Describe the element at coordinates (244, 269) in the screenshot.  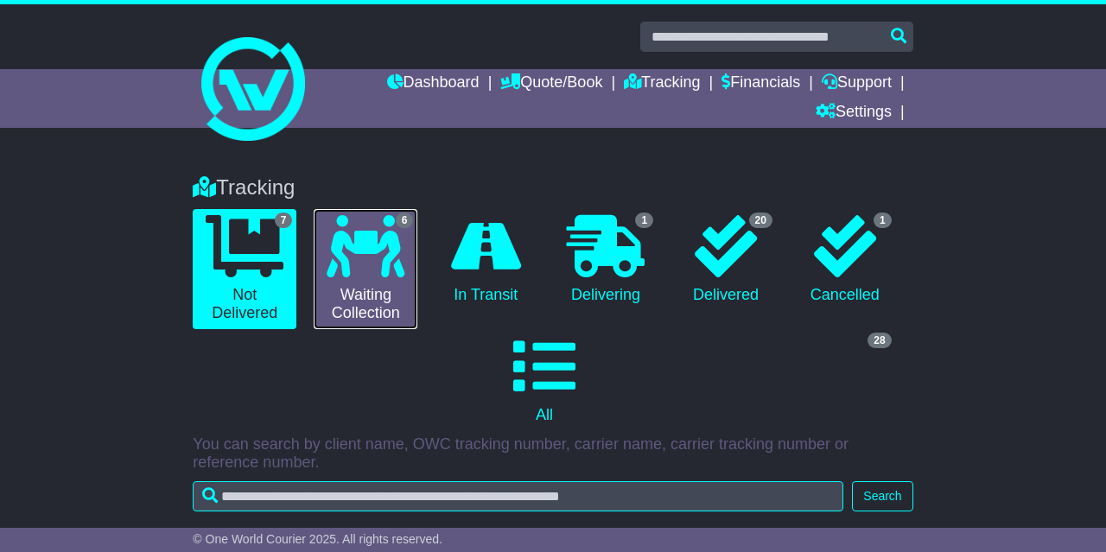
I see `a: 7 Not Delivered` at that location.